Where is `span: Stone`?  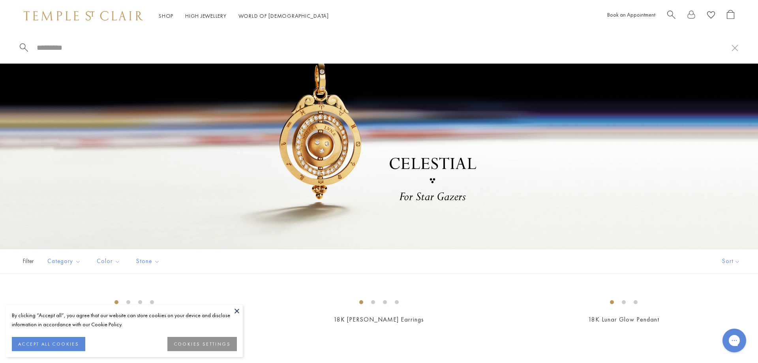
span: Stone is located at coordinates (149, 261).